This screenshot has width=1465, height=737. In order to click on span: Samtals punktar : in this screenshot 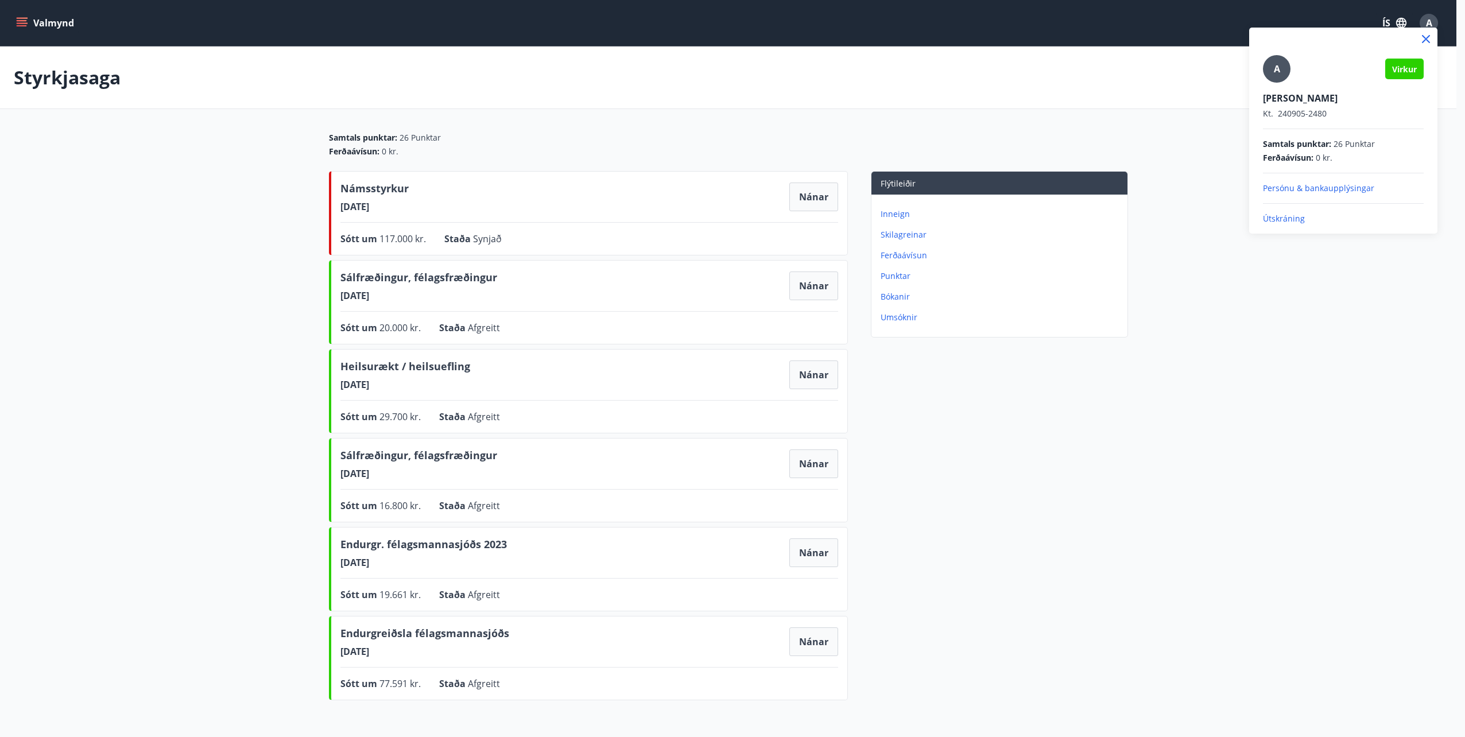, I will do `click(1296, 144)`.